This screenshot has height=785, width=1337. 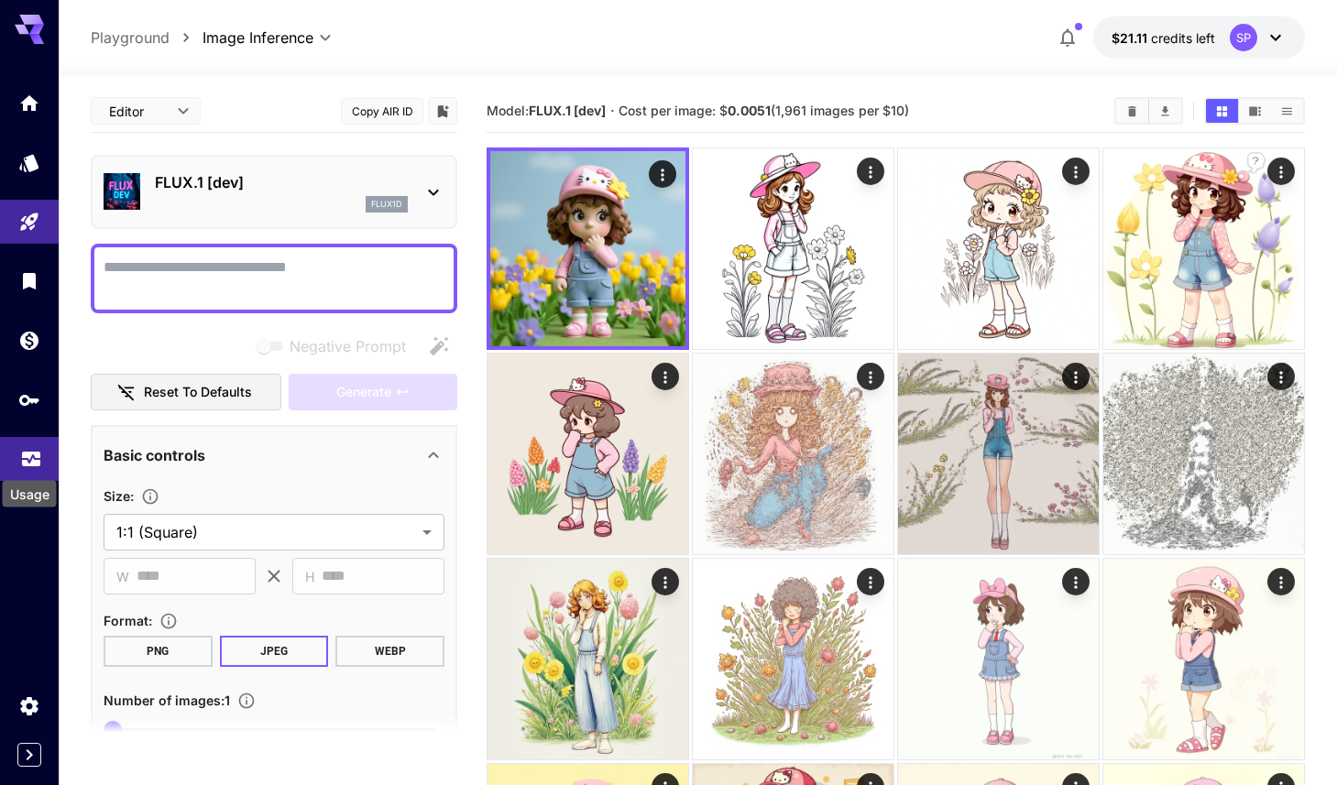 What do you see at coordinates (310, 576) in the screenshot?
I see `span: H` at bounding box center [310, 576].